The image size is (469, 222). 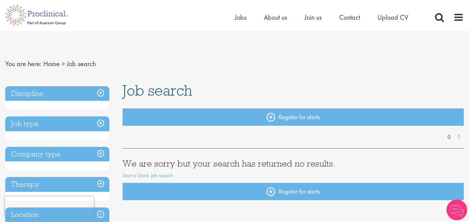 I want to click on a: Contact, so click(x=349, y=17).